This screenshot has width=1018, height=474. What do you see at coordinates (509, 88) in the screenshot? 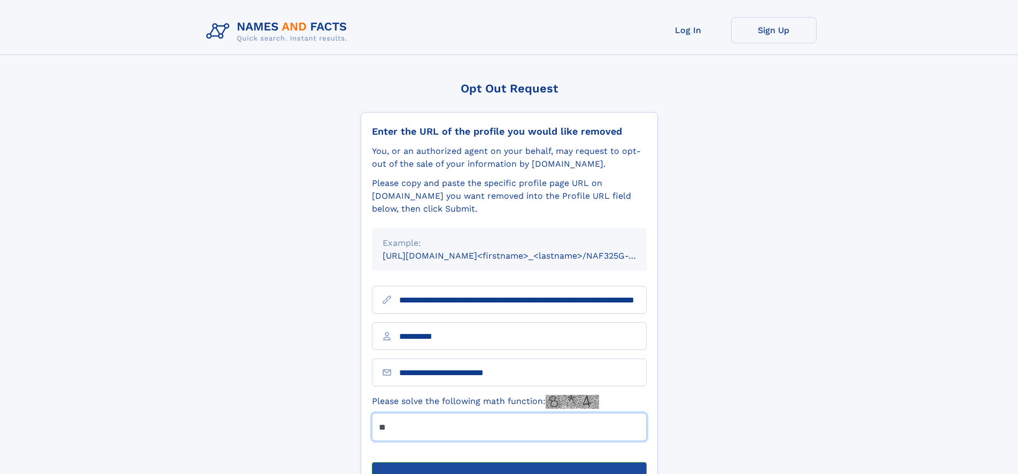
I see `div: Opt Out Request` at bounding box center [509, 88].